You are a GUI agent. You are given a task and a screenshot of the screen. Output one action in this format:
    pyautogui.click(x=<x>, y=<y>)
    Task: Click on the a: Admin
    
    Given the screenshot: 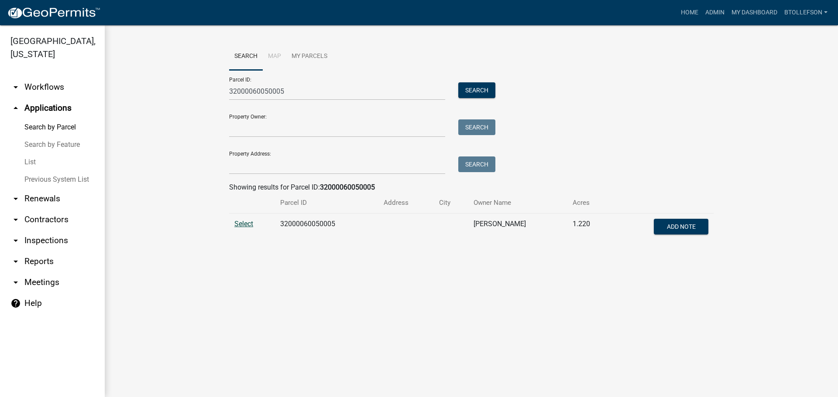 What is the action you would take?
    pyautogui.click(x=715, y=13)
    